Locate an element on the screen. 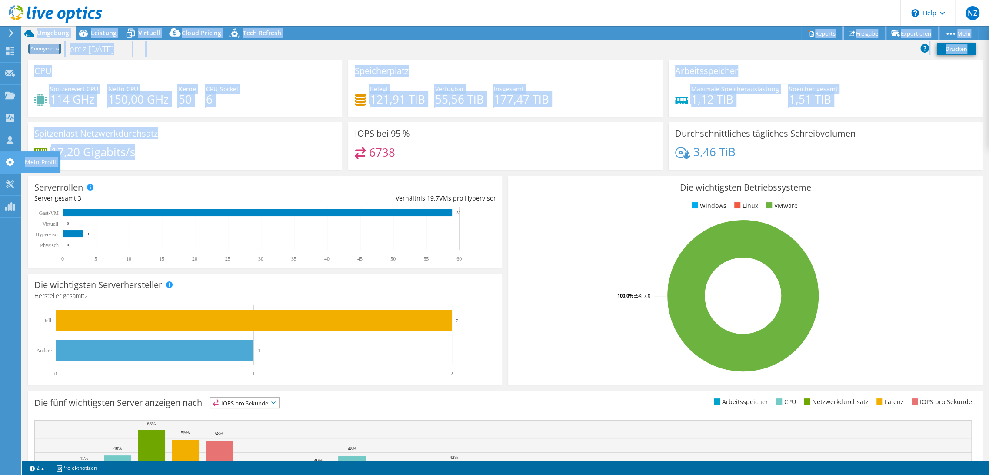 The image size is (989, 475). h4: 50 is located at coordinates (187, 99).